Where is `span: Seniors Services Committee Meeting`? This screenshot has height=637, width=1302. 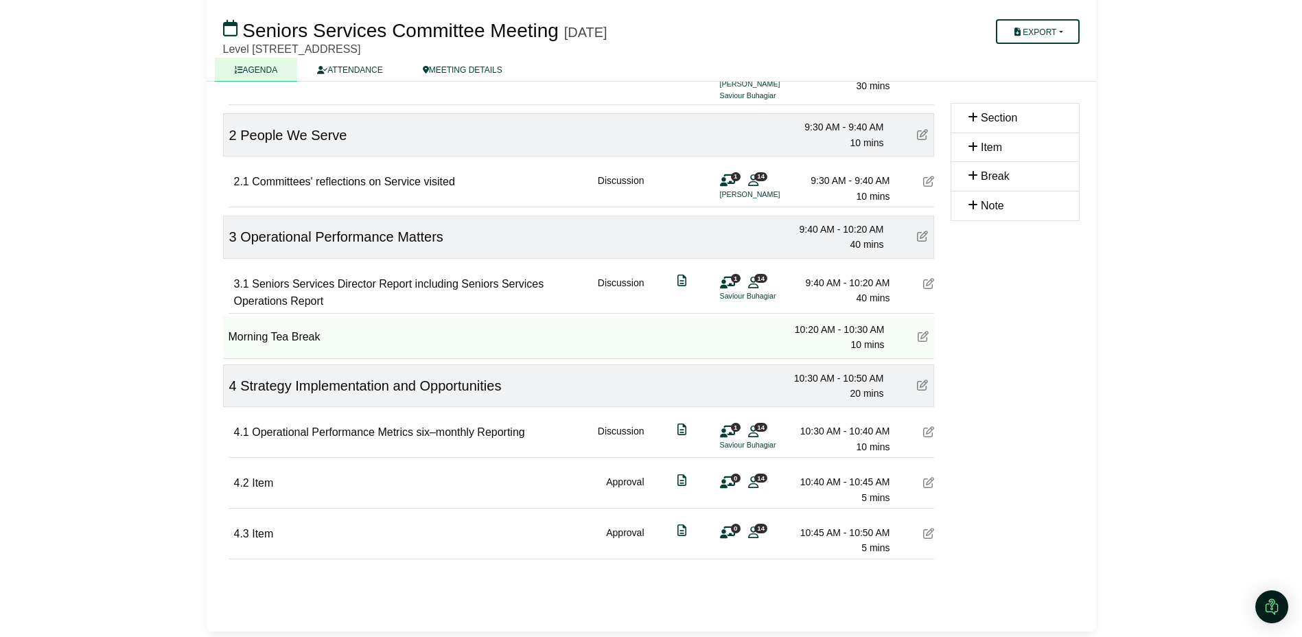
span: Seniors Services Committee Meeting is located at coordinates (400, 30).